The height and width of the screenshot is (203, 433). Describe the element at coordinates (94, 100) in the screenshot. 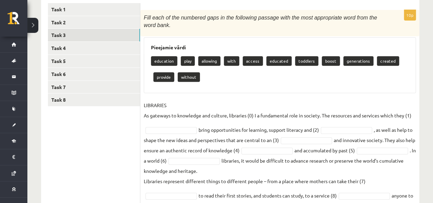

I see `a: Task 8` at that location.